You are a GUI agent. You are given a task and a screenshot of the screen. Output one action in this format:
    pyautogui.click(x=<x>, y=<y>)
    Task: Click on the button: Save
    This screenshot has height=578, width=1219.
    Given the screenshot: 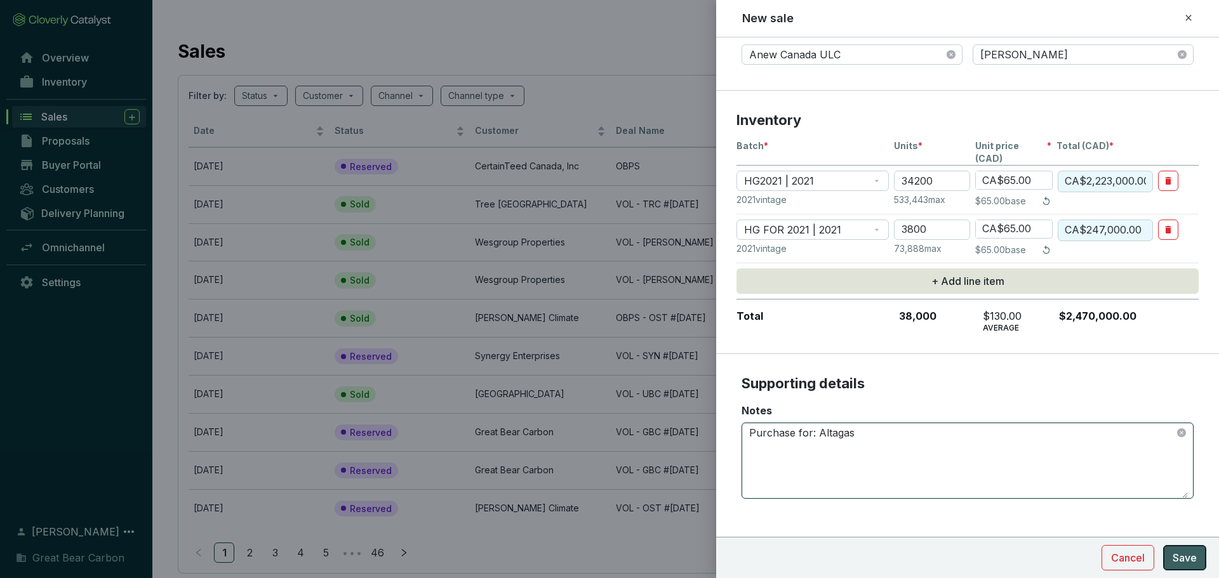 What is the action you would take?
    pyautogui.click(x=1184, y=558)
    